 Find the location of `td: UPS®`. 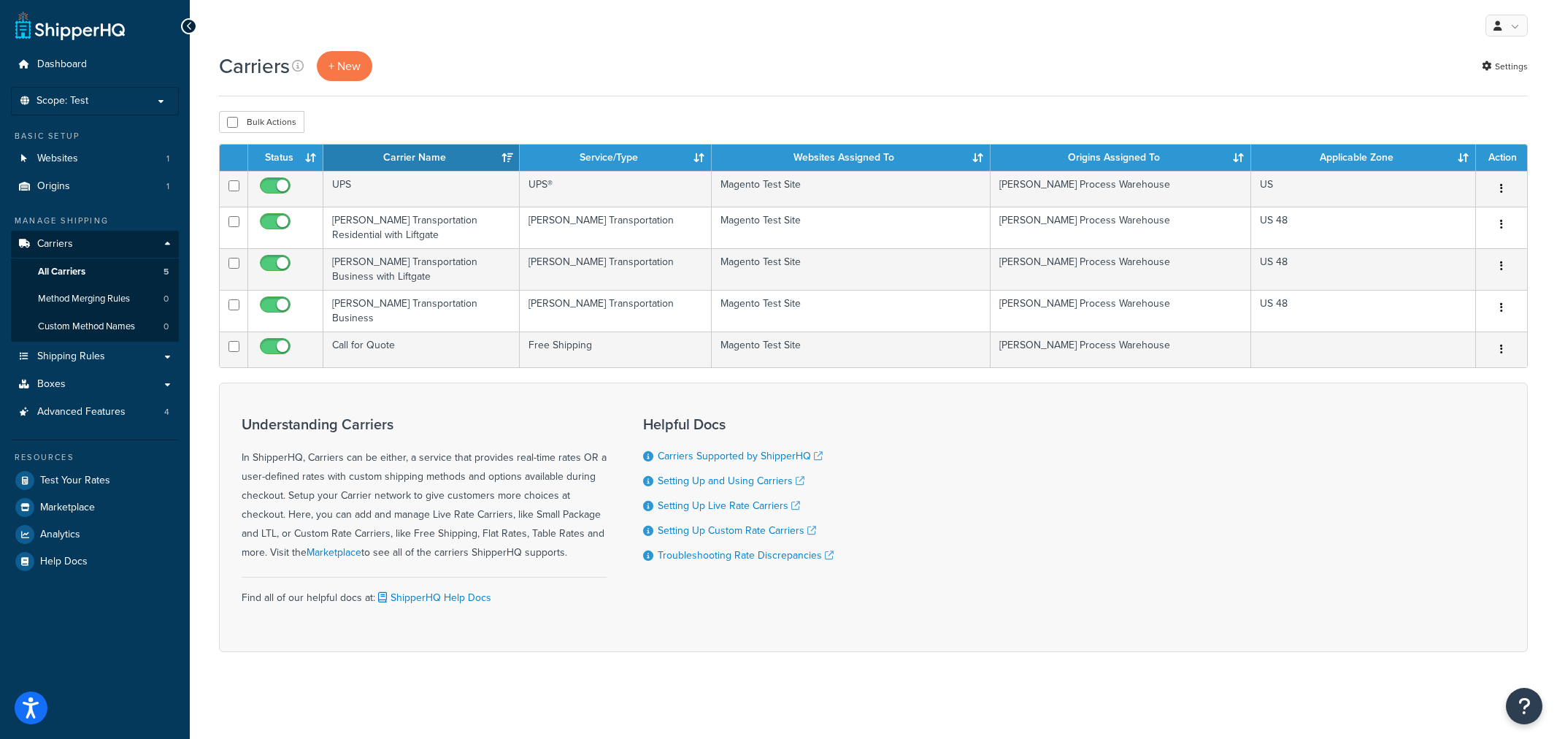

td: UPS® is located at coordinates (615, 188).